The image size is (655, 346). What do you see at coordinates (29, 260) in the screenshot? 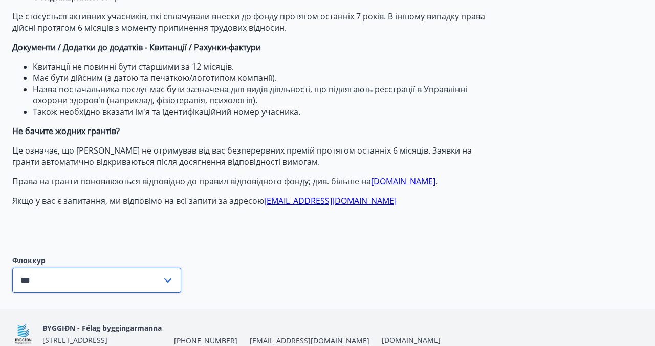
I see `font: Флоккур` at bounding box center [29, 260].